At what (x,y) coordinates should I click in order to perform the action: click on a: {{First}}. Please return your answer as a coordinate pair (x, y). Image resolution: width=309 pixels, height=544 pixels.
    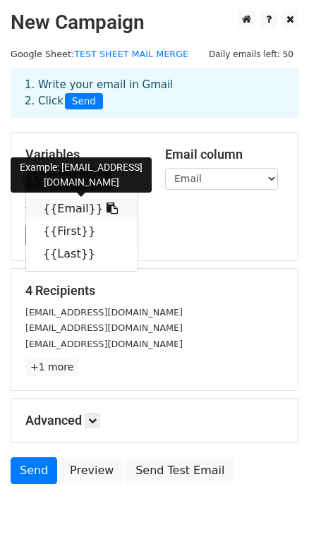
    Looking at the image, I should click on (82, 231).